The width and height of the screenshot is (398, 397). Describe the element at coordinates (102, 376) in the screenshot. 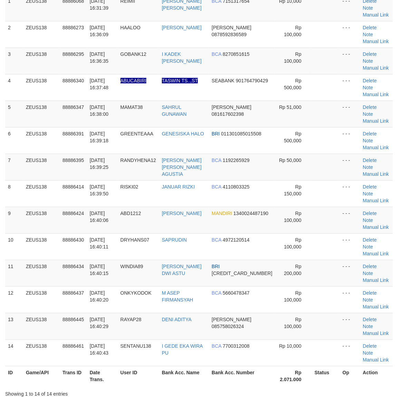

I see `th: Date Trans.` at that location.